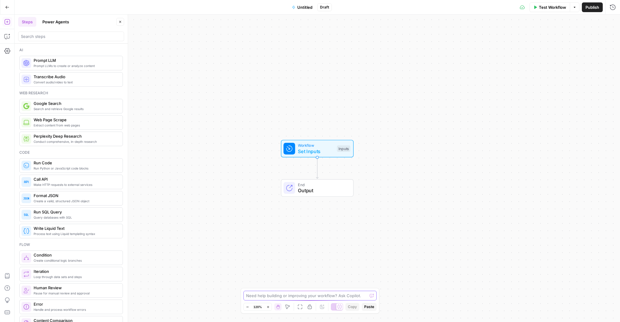  Describe the element at coordinates (369, 307) in the screenshot. I see `button: Paste` at that location.